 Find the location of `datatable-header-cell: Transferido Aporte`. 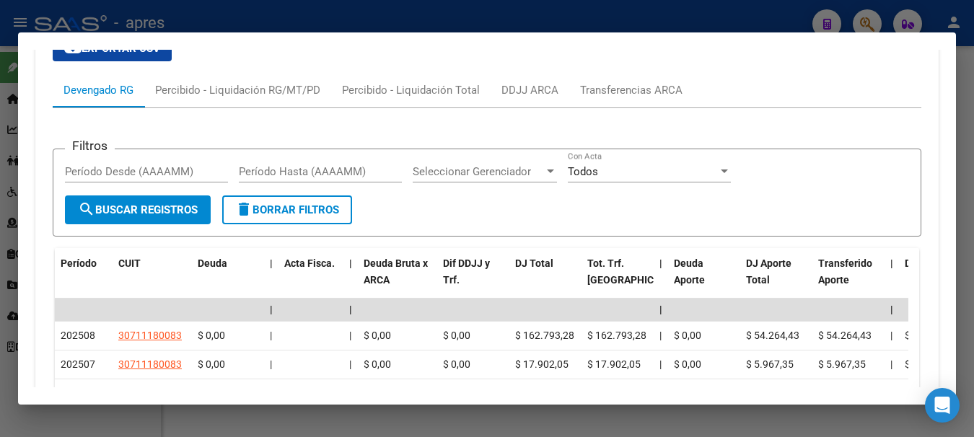

datatable-header-cell: Transferido Aporte is located at coordinates (848, 280).